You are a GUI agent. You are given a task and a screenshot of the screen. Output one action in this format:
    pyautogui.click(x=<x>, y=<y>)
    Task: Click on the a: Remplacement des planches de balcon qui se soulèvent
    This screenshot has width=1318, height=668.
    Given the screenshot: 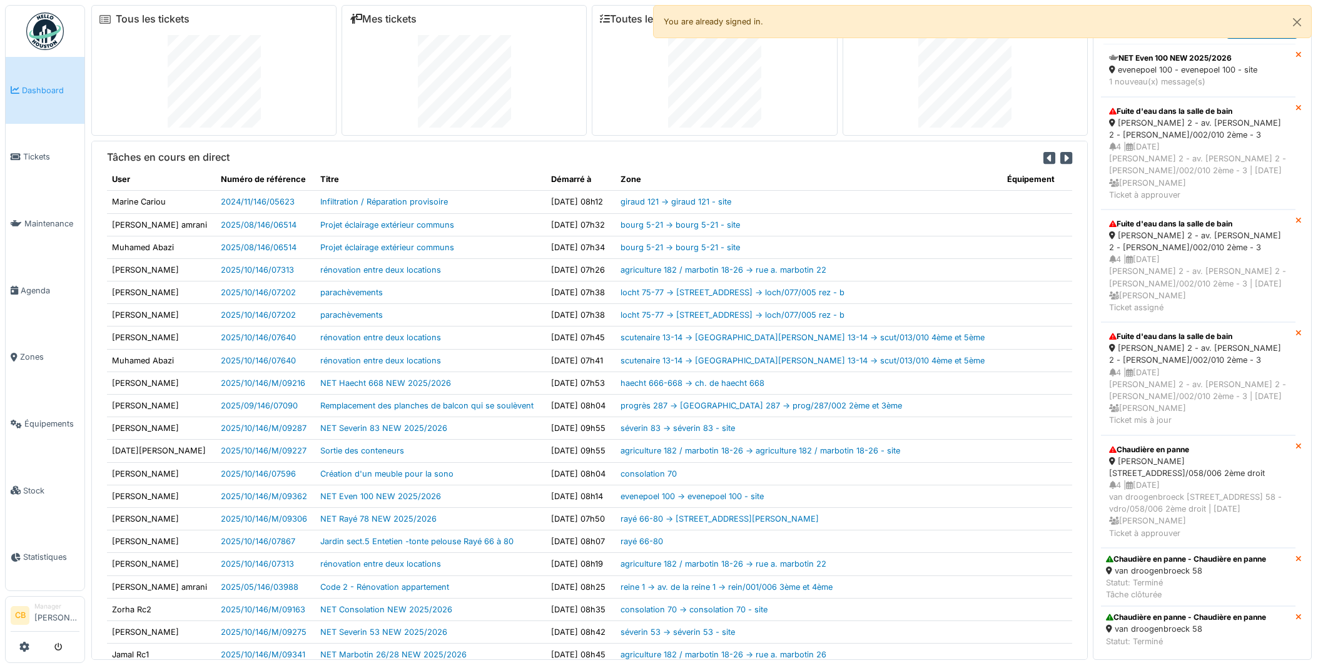 What is the action you would take?
    pyautogui.click(x=427, y=405)
    